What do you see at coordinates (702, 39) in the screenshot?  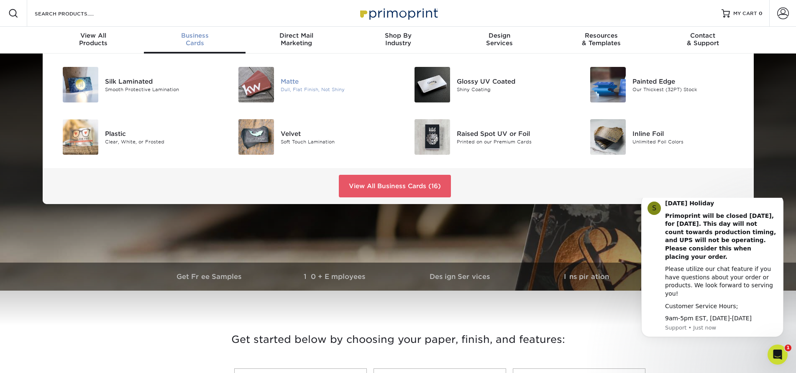 I see `div: & Support` at bounding box center [702, 39].